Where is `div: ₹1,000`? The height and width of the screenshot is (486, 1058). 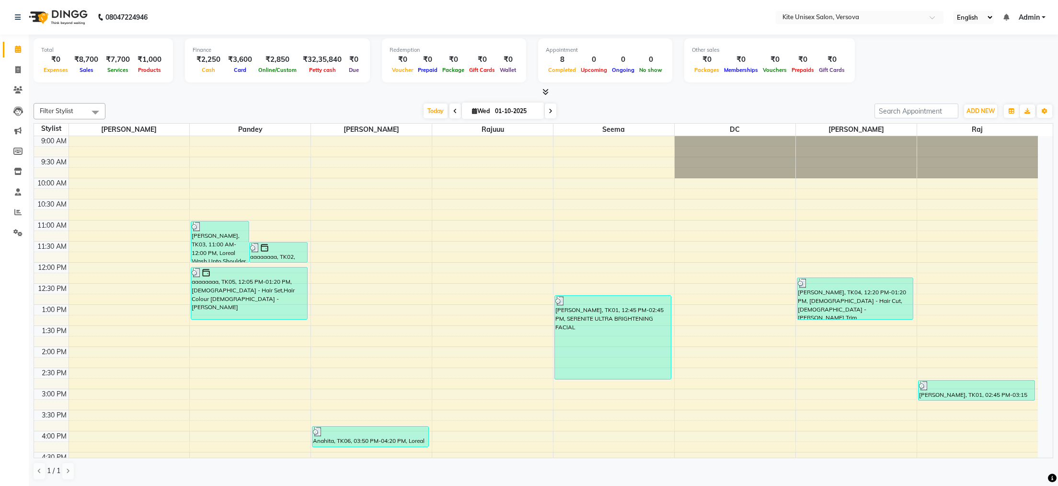
div: ₹1,000 is located at coordinates (150, 59).